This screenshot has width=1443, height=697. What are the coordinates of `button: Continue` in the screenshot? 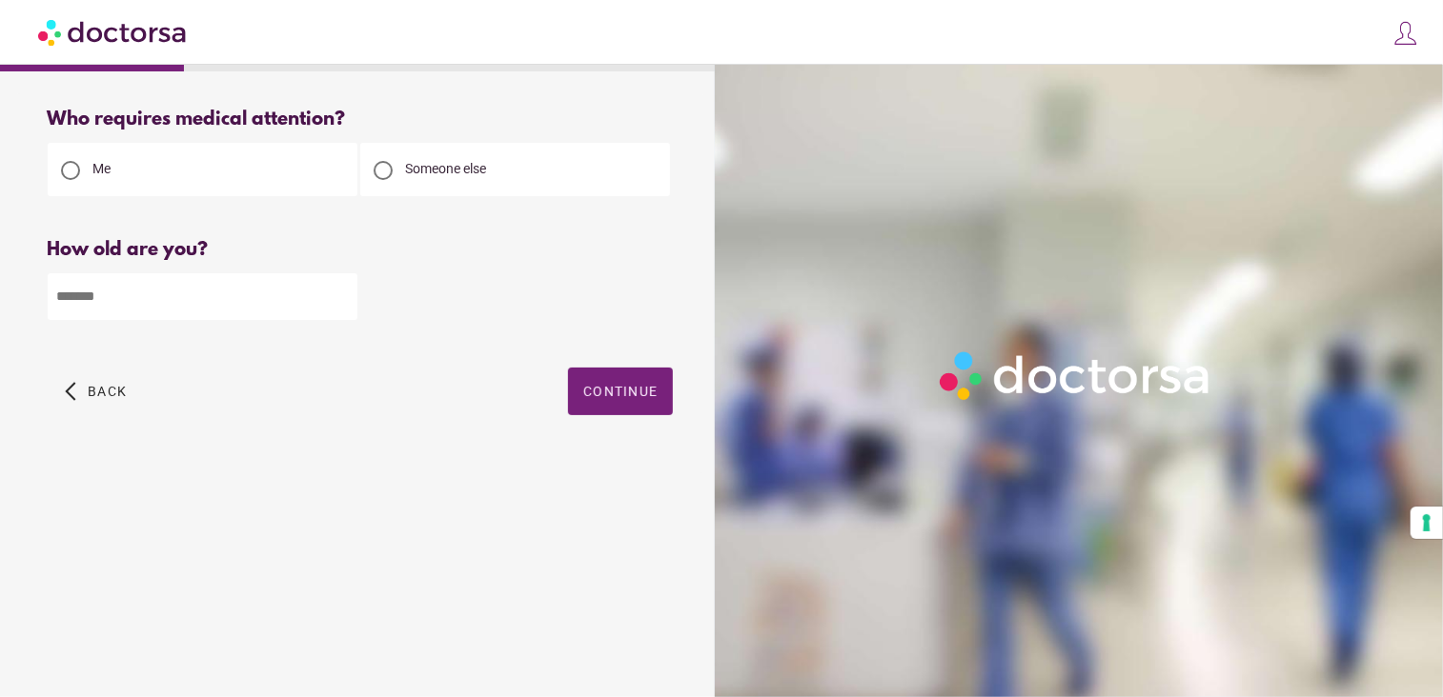 It's located at (620, 392).